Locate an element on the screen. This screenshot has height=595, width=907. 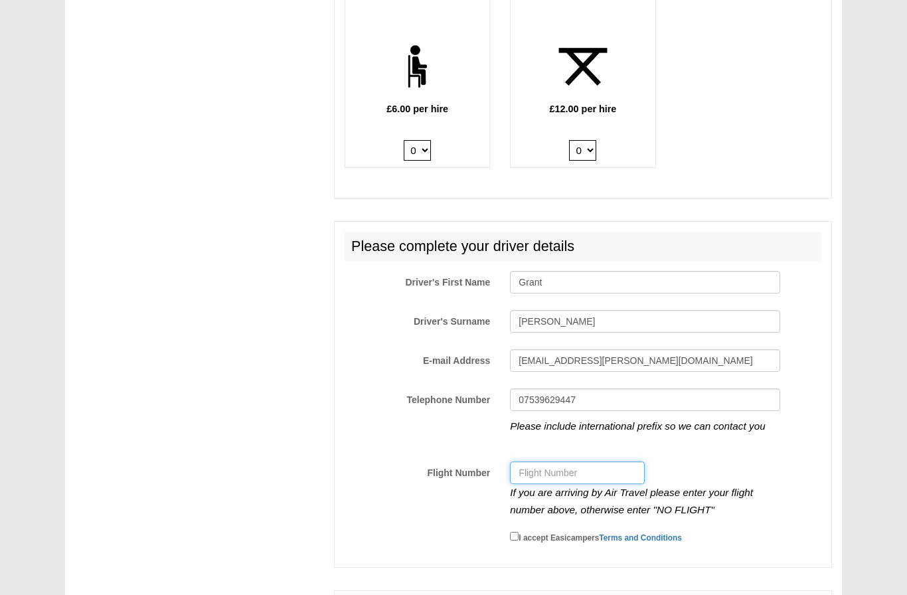
label: Telephone Number is located at coordinates (417, 397).